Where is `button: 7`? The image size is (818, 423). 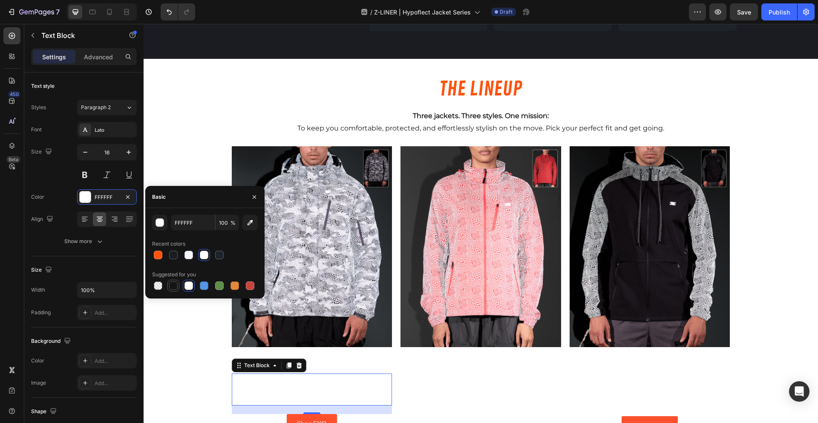 button: 7 is located at coordinates (33, 12).